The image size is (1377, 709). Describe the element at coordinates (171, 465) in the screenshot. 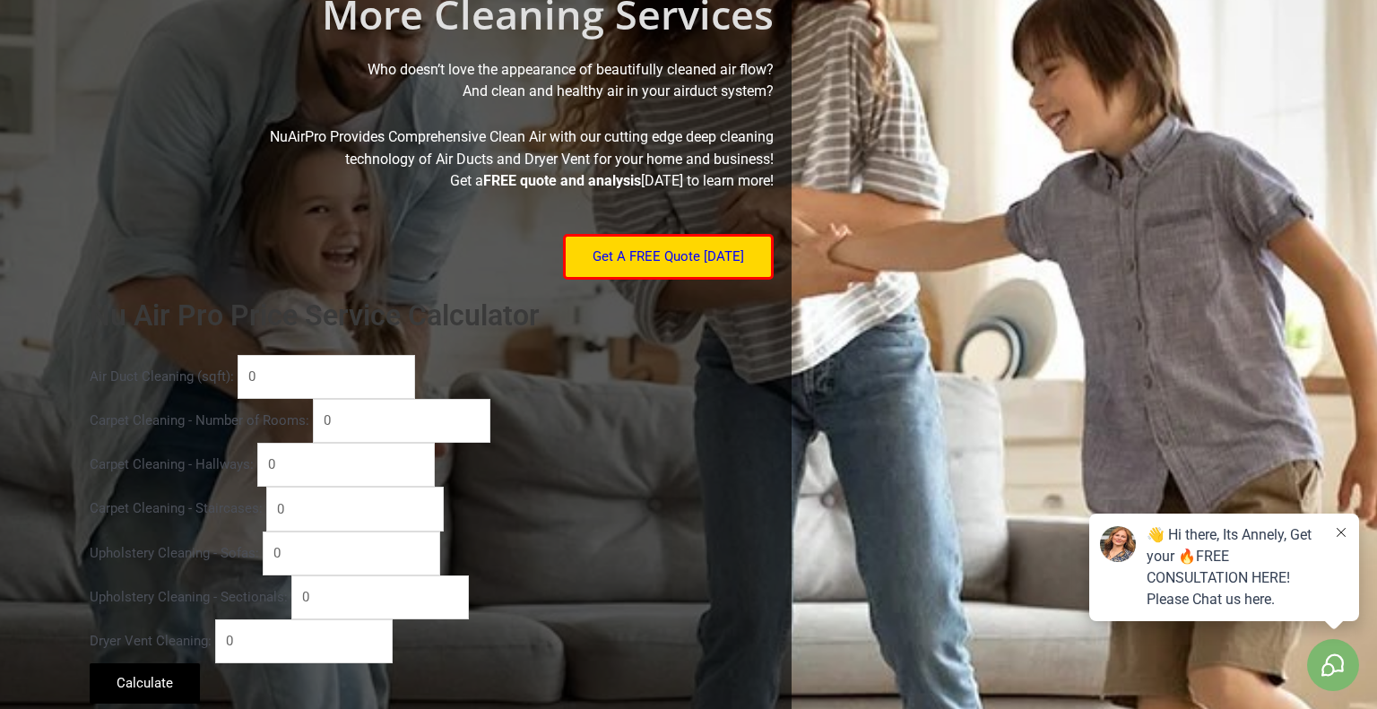

I see `label: Carpet Cleaning - Hallways:` at that location.